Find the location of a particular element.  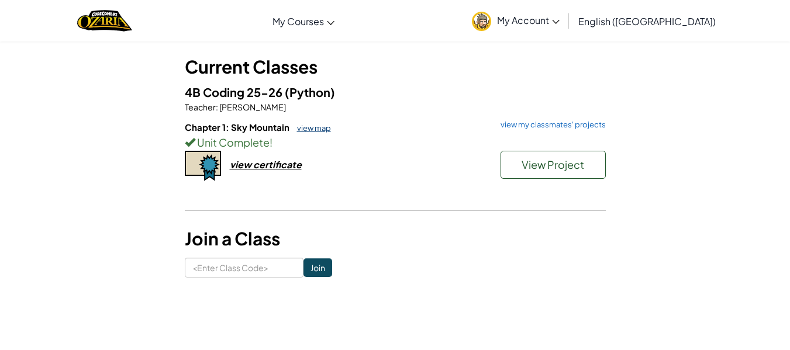

span: (Python) is located at coordinates (310, 92).